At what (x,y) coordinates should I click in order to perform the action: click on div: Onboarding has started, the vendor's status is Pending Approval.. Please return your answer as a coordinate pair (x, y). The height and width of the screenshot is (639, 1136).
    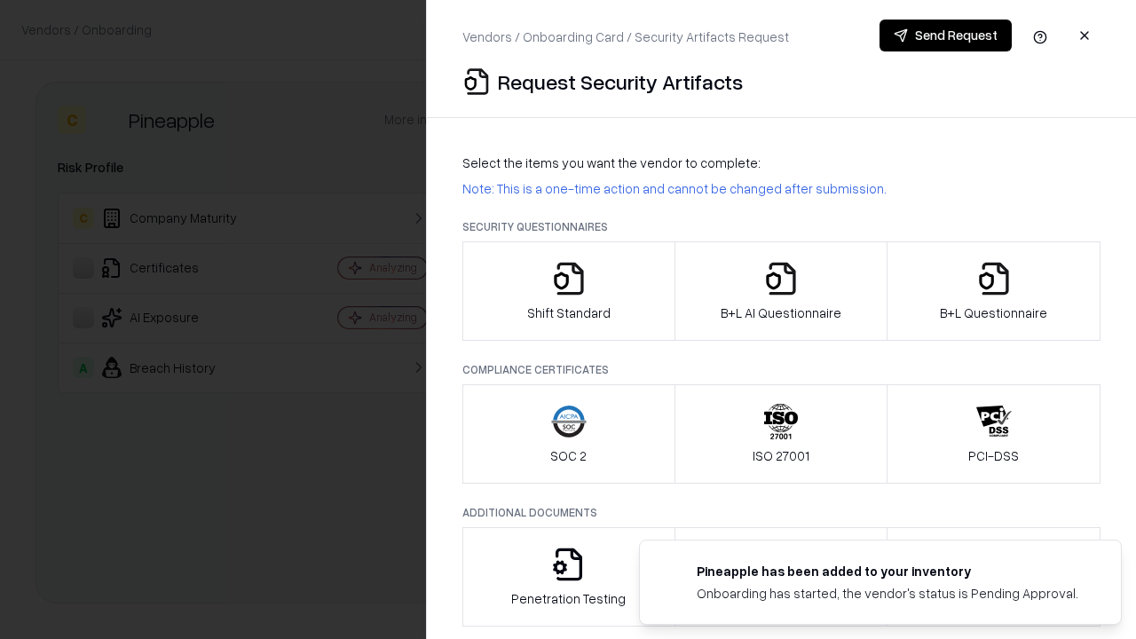
    Looking at the image, I should click on (888, 593).